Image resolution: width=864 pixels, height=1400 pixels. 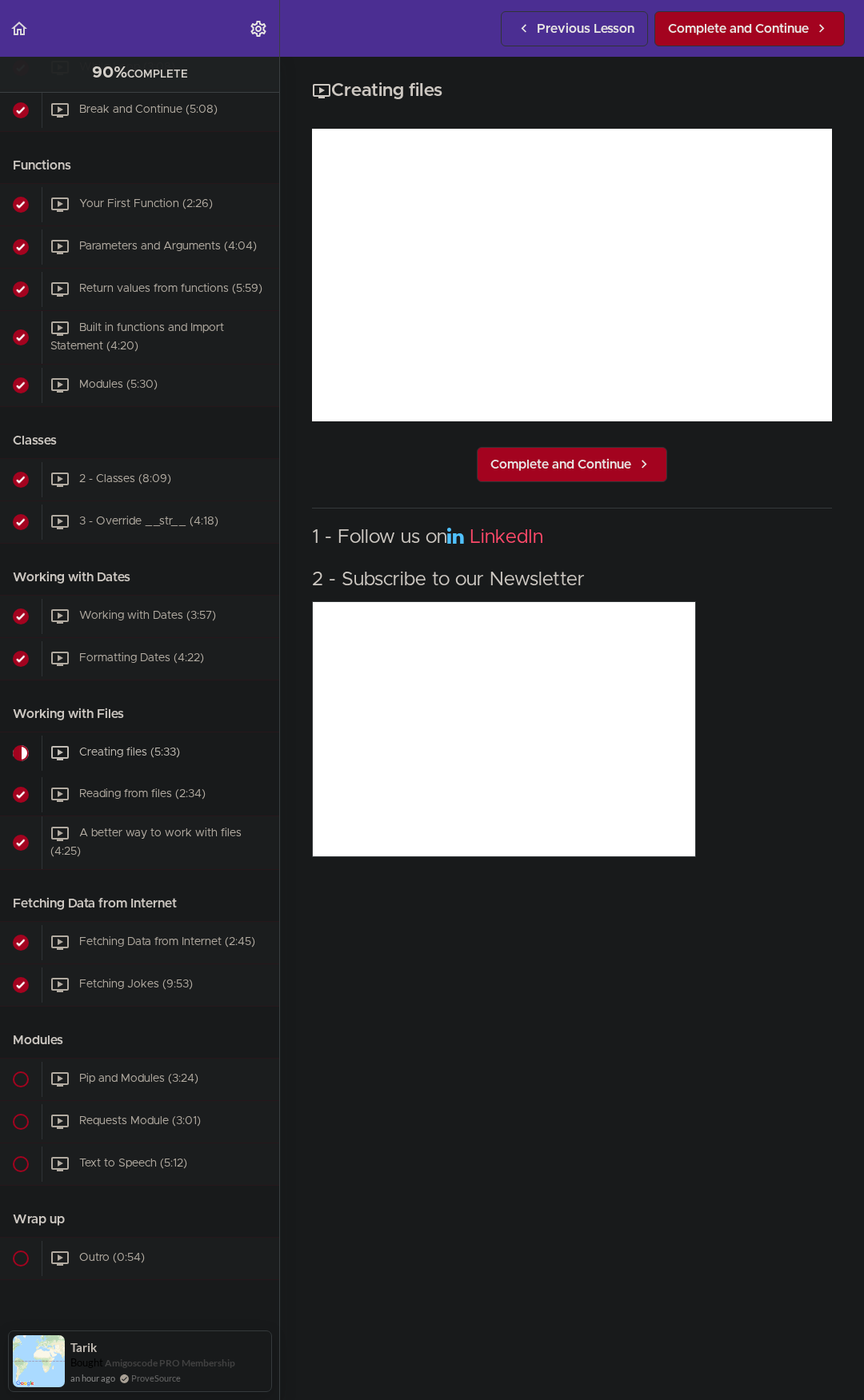 What do you see at coordinates (19, 29) in the screenshot?
I see `svg: Back to course curriculum` at bounding box center [19, 29].